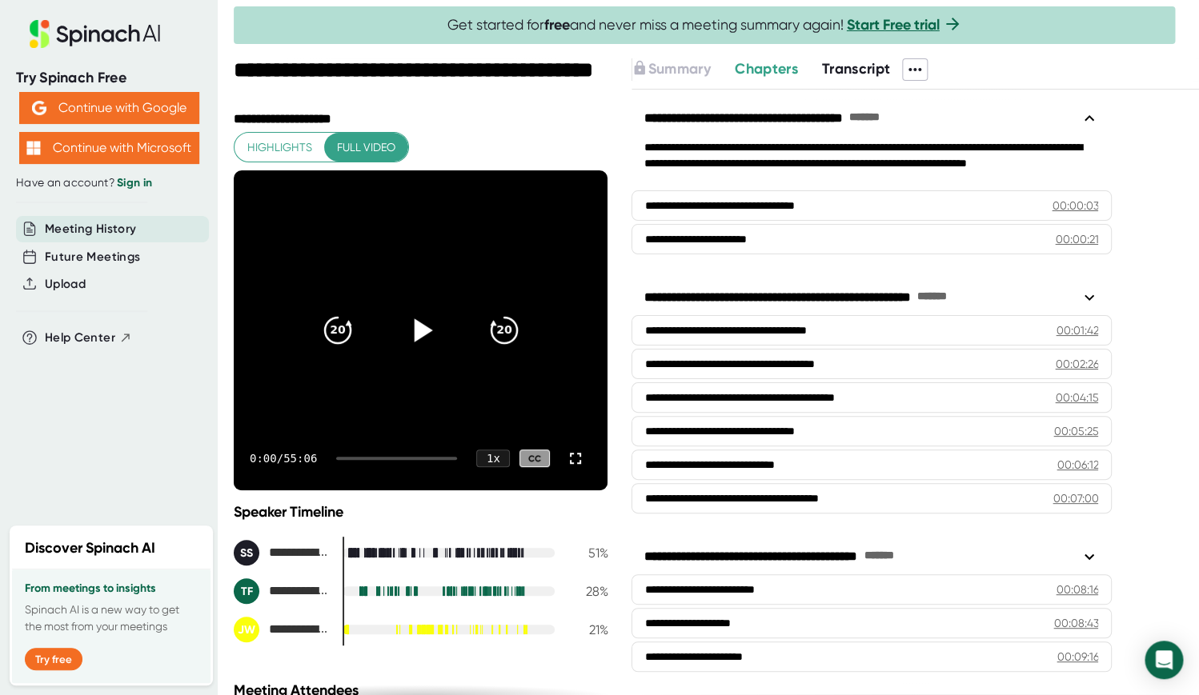 The image size is (1199, 695). I want to click on b: free, so click(557, 25).